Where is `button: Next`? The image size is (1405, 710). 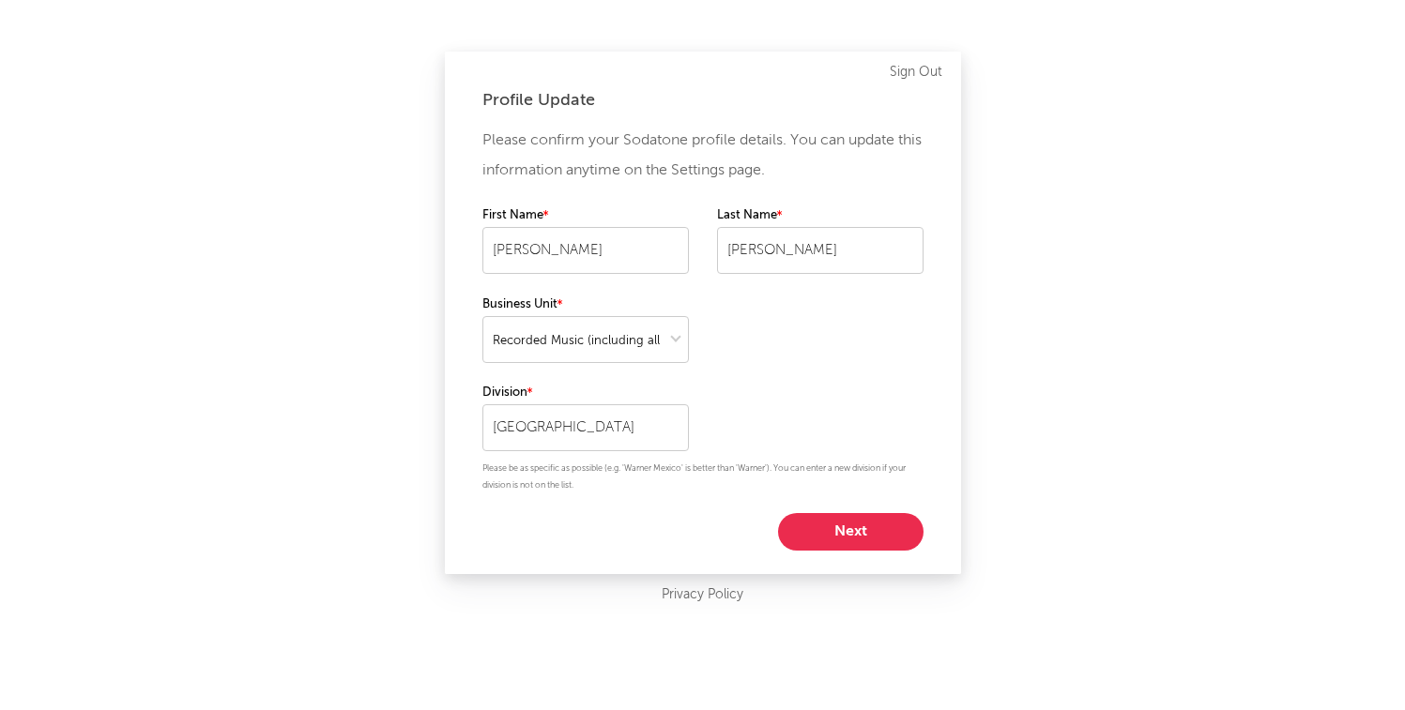 button: Next is located at coordinates (850, 532).